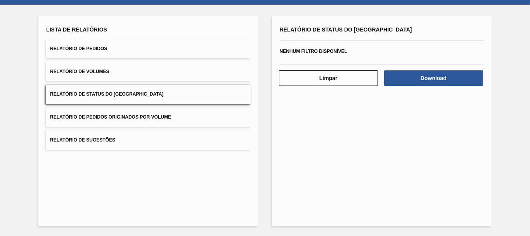  Describe the element at coordinates (434, 78) in the screenshot. I see `button: Download` at that location.